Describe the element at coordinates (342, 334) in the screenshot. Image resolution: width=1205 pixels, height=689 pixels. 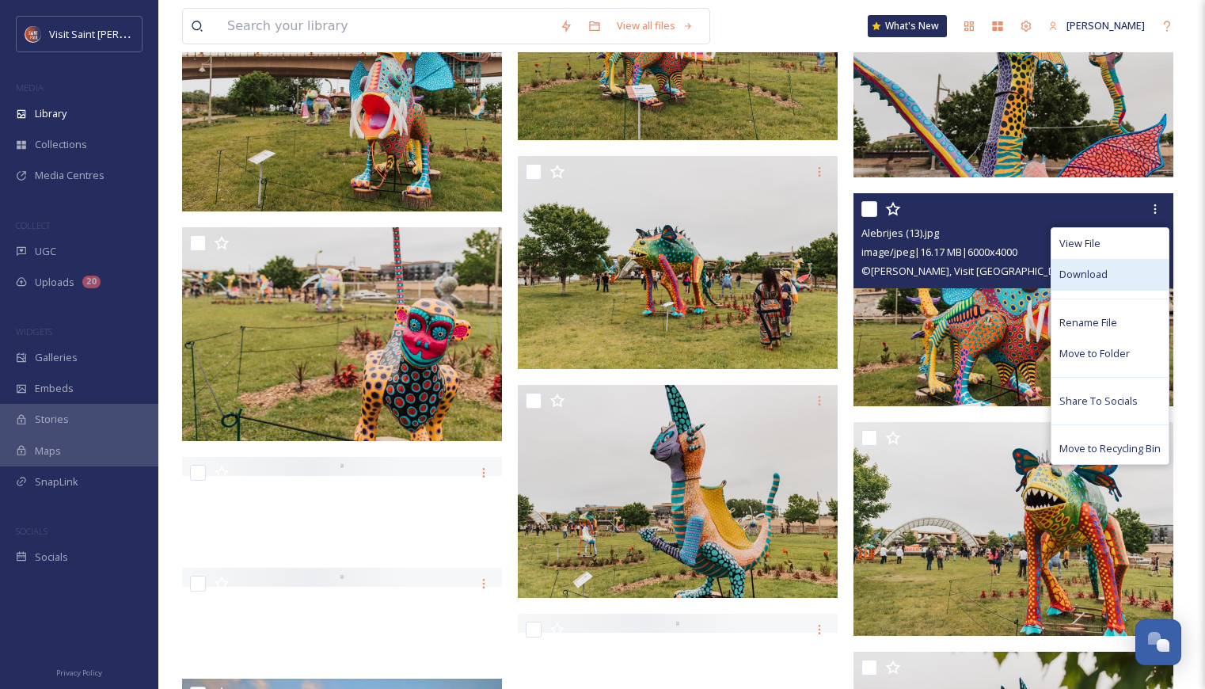
I see `img: Alebrijes (9).jpg` at that location.